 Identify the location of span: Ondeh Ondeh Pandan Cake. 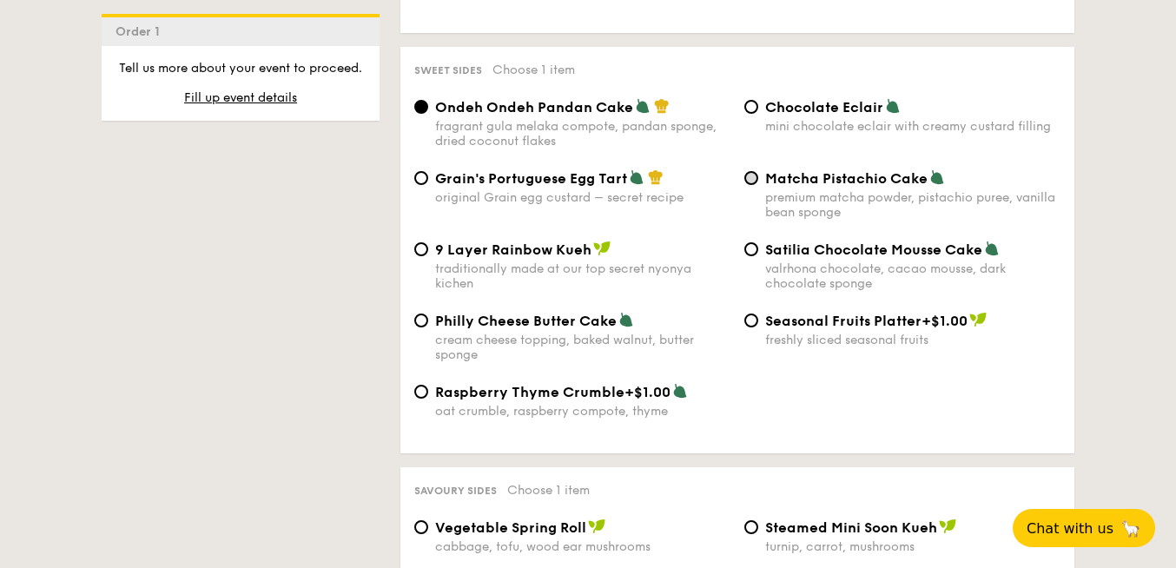
(534, 107).